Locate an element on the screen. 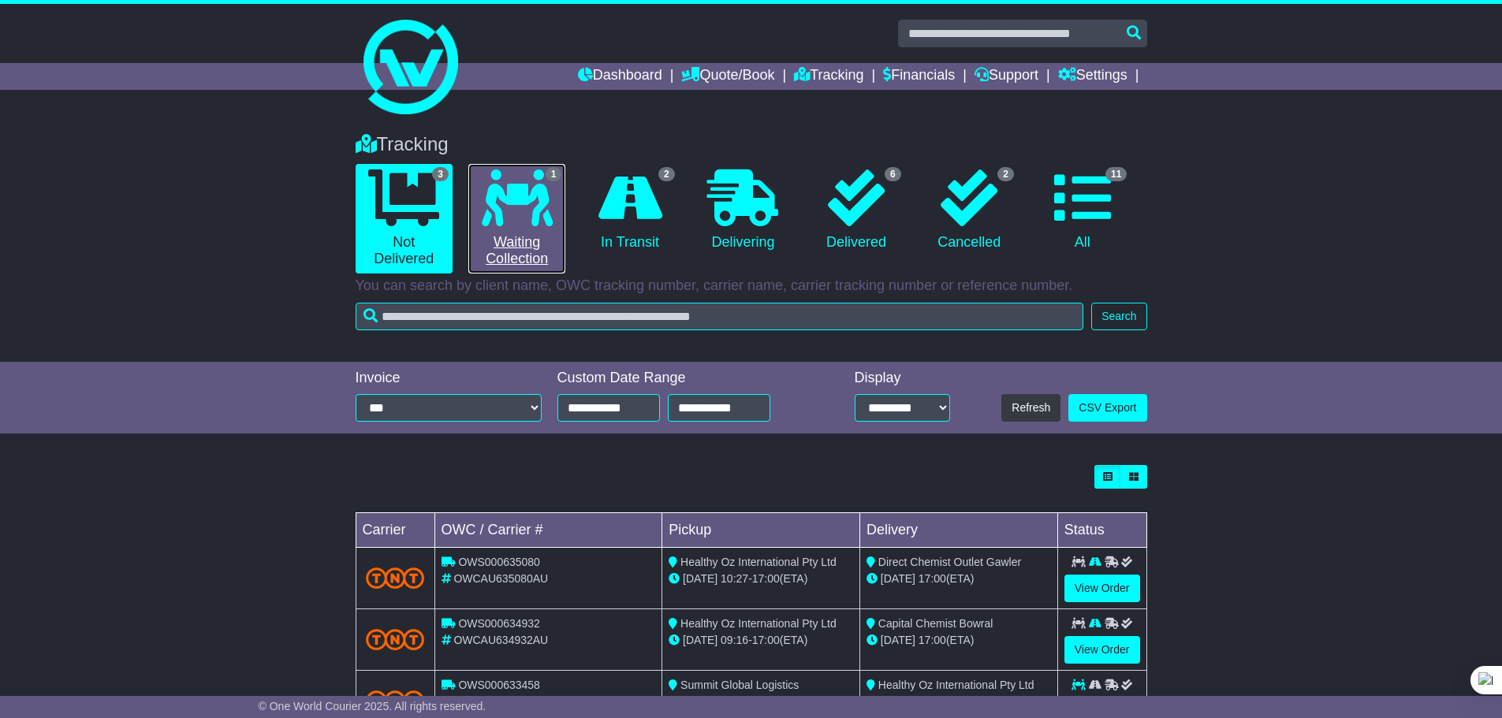 This screenshot has height=718, width=1502. button: Search is located at coordinates (1119, 316).